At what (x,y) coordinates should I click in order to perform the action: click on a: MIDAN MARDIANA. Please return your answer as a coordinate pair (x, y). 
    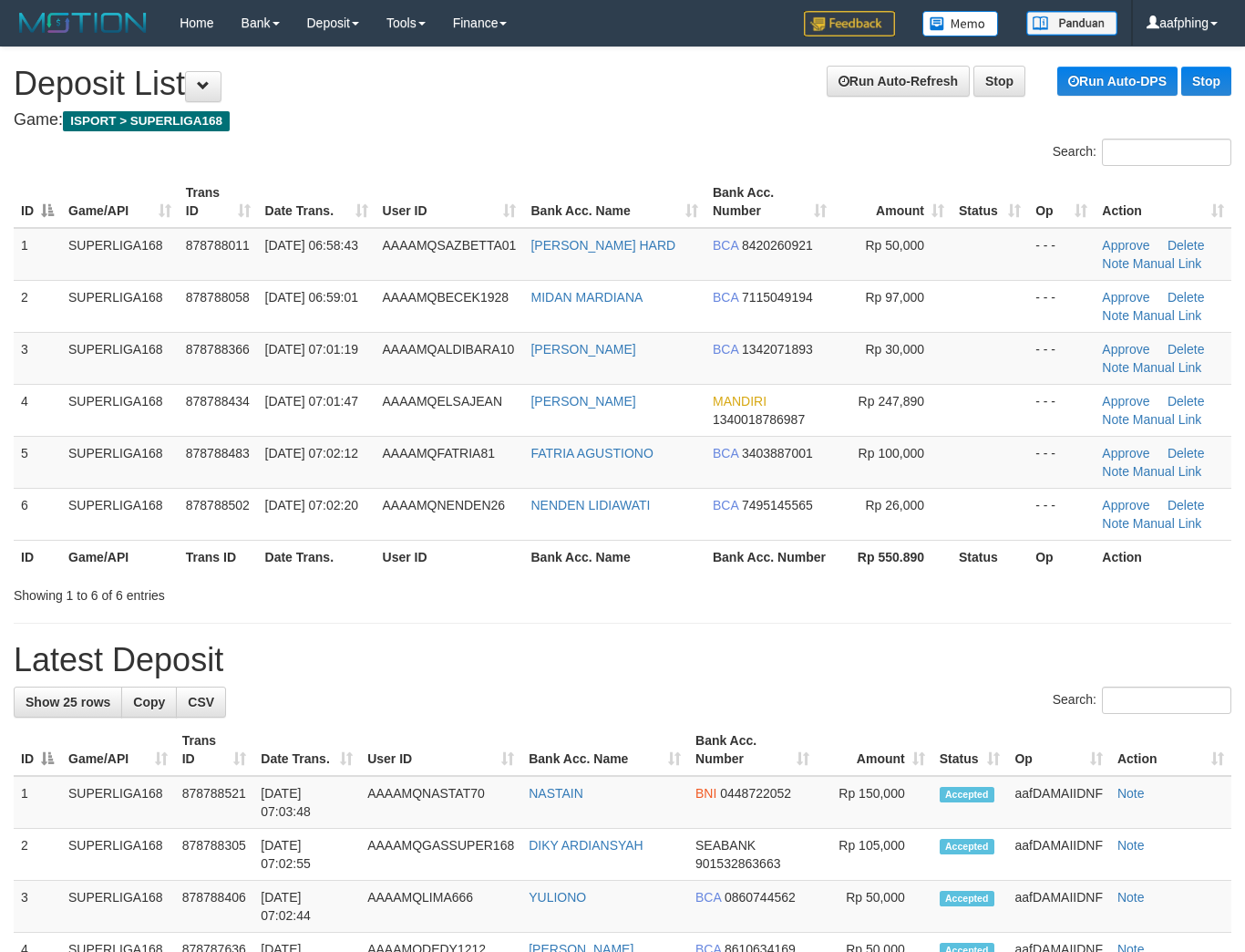
    Looking at the image, I should click on (586, 297).